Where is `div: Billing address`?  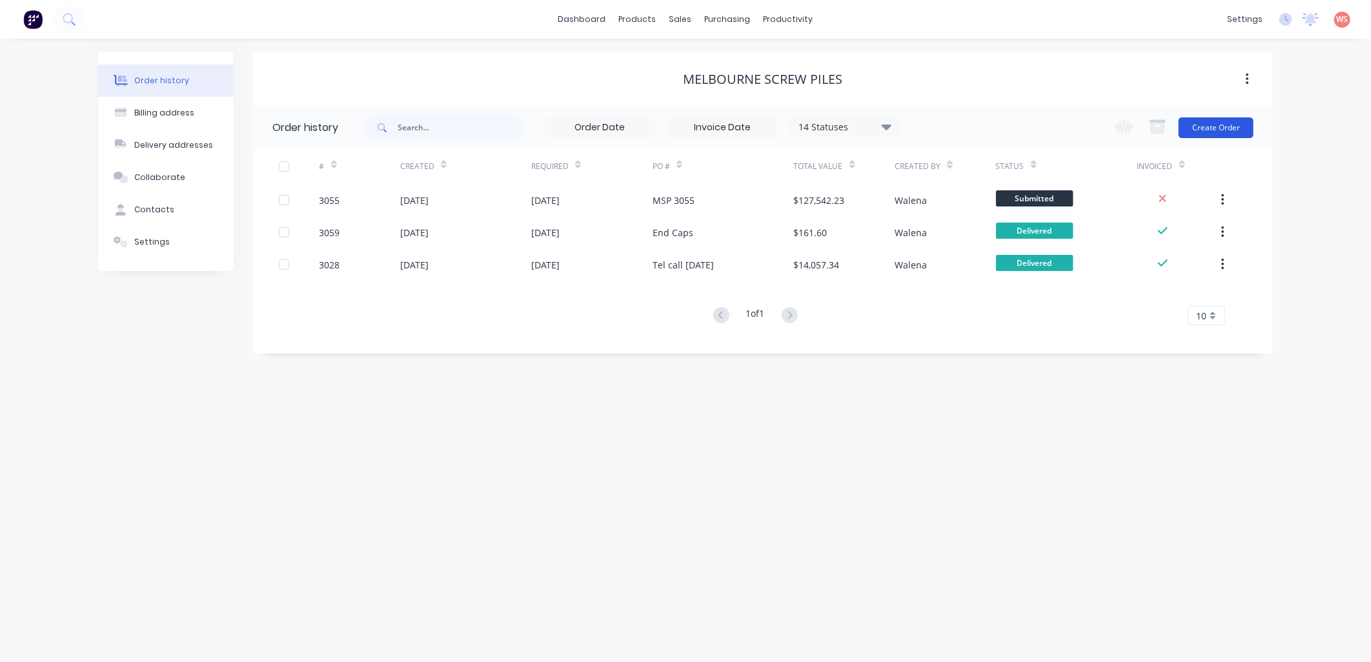
div: Billing address is located at coordinates (164, 113).